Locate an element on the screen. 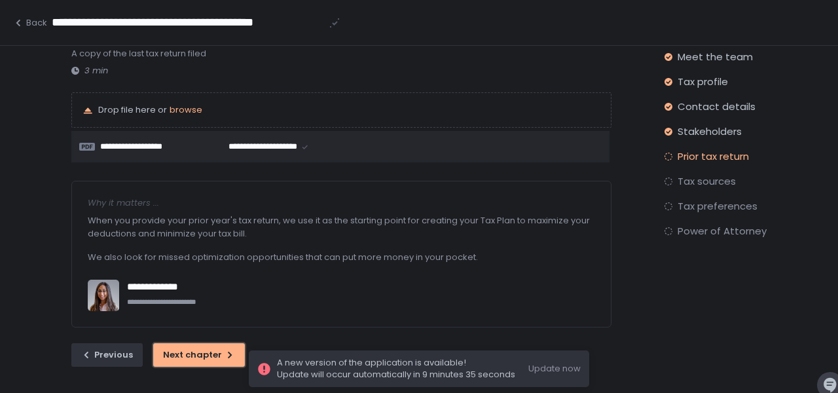  p: Drop file here or is located at coordinates (150, 110).